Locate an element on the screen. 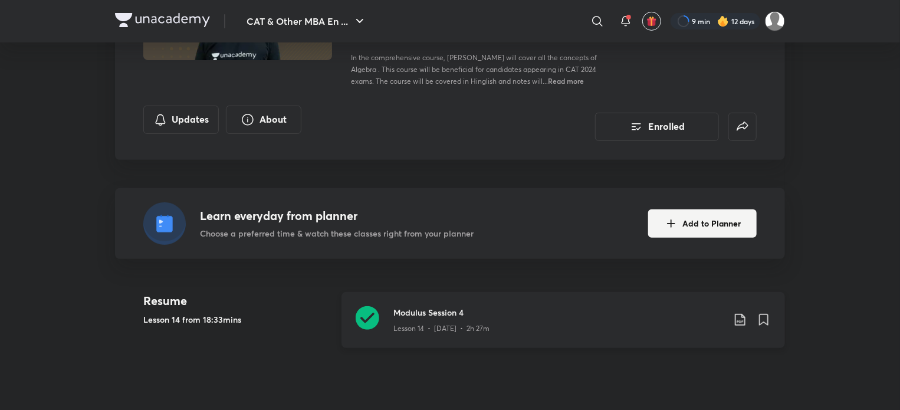 This screenshot has height=410, width=900. img: Aparna Dubey is located at coordinates (775, 21).